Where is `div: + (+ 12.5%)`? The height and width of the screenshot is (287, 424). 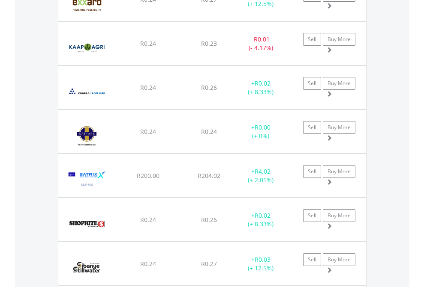
div: + (+ 12.5%) is located at coordinates (260, 264).